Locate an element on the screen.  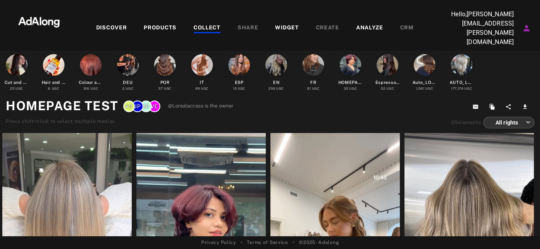
button: Download is located at coordinates (526, 107).